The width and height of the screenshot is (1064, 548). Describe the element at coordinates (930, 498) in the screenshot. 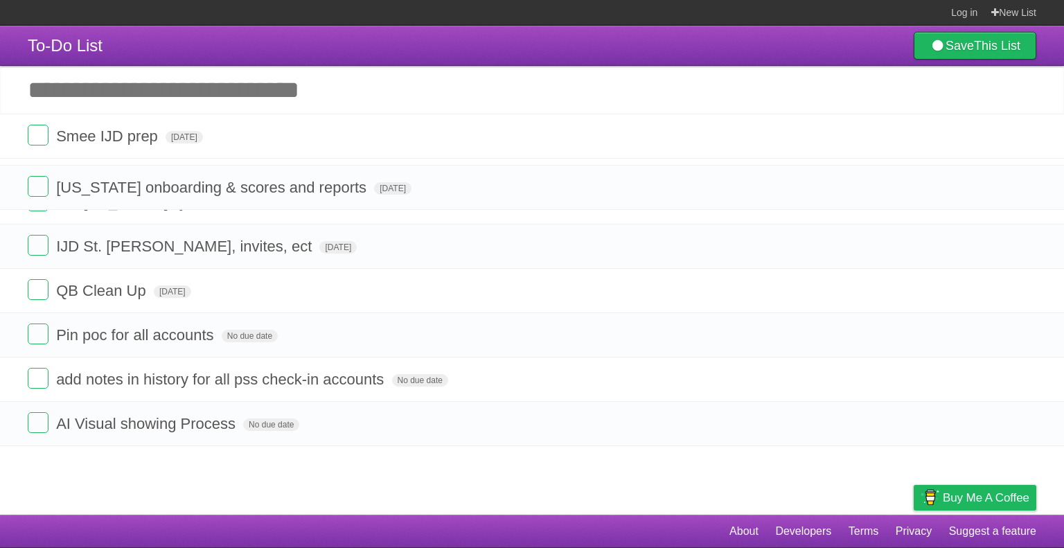

I see `img: Buy me a coffee` at that location.